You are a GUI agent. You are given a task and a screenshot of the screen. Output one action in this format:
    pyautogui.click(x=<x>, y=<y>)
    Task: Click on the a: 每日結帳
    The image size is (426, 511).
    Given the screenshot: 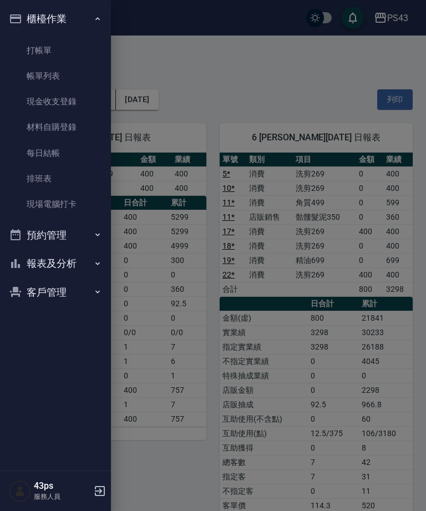 What is the action you would take?
    pyautogui.click(x=56, y=153)
    